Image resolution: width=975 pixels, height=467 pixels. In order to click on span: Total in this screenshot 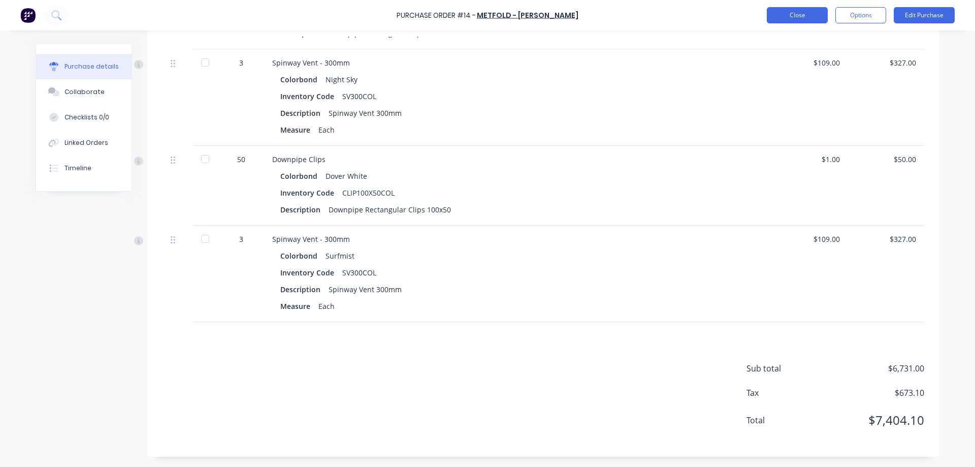, I will do `click(785, 420)`.